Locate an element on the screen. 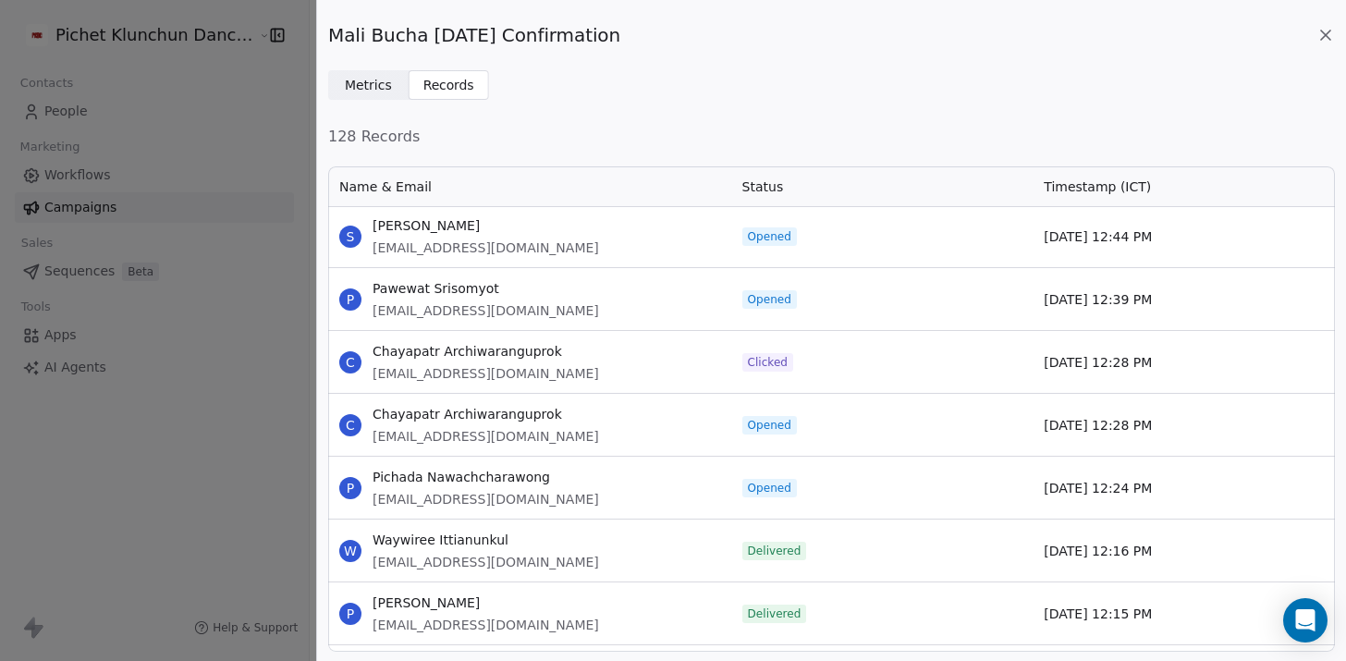 Image resolution: width=1346 pixels, height=661 pixels. span: Clicked is located at coordinates (767, 362).